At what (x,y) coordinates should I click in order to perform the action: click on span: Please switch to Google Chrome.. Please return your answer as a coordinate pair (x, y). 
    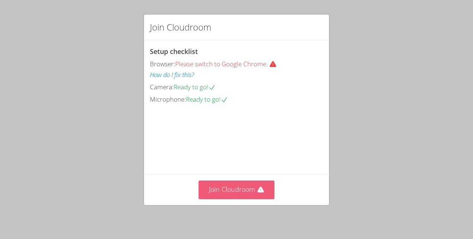
    Looking at the image, I should click on (227, 64).